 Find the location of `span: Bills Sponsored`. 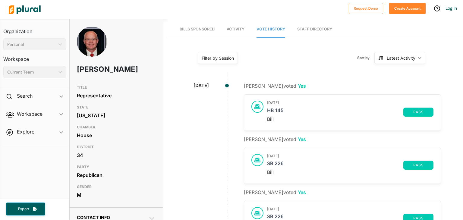

span: Bills Sponsored is located at coordinates (197, 29).